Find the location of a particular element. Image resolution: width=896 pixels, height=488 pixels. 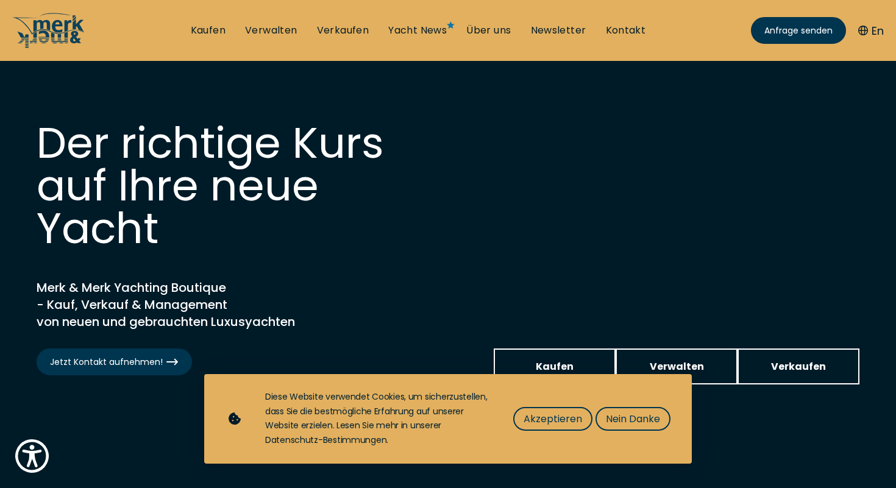

a: Über uns is located at coordinates (488, 30).